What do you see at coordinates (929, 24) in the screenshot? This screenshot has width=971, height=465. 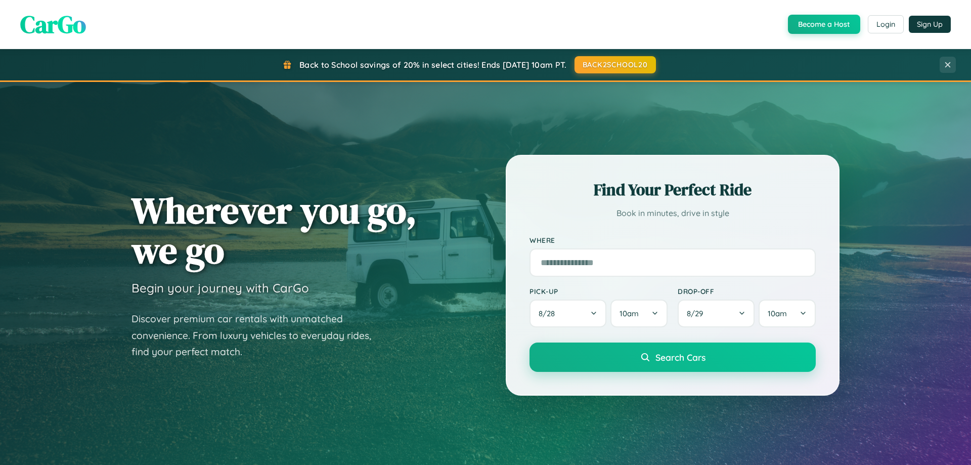 I see `button: Sign Up` at bounding box center [929, 24].